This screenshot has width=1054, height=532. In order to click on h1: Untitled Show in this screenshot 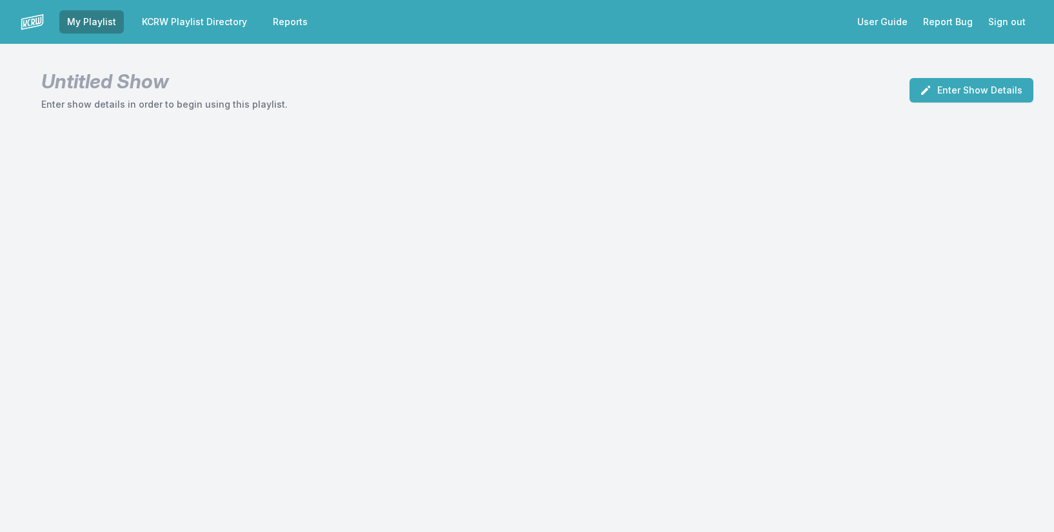, I will do `click(165, 81)`.